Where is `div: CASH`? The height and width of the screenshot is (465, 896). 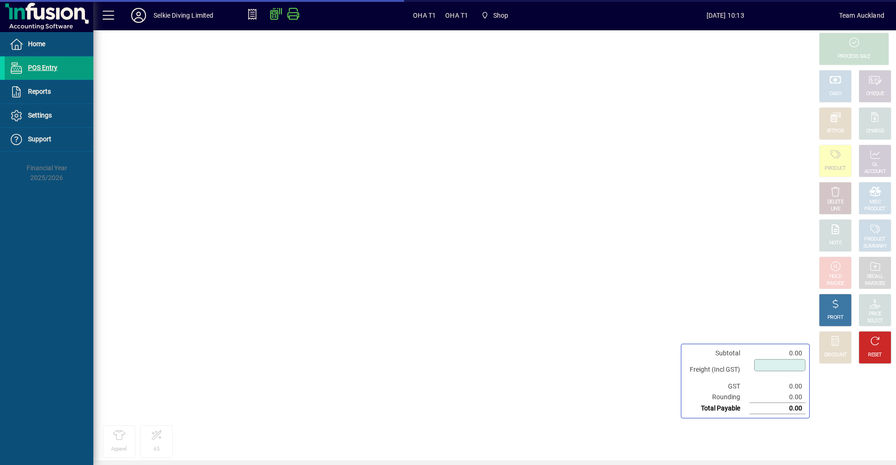 div: CASH is located at coordinates (836, 94).